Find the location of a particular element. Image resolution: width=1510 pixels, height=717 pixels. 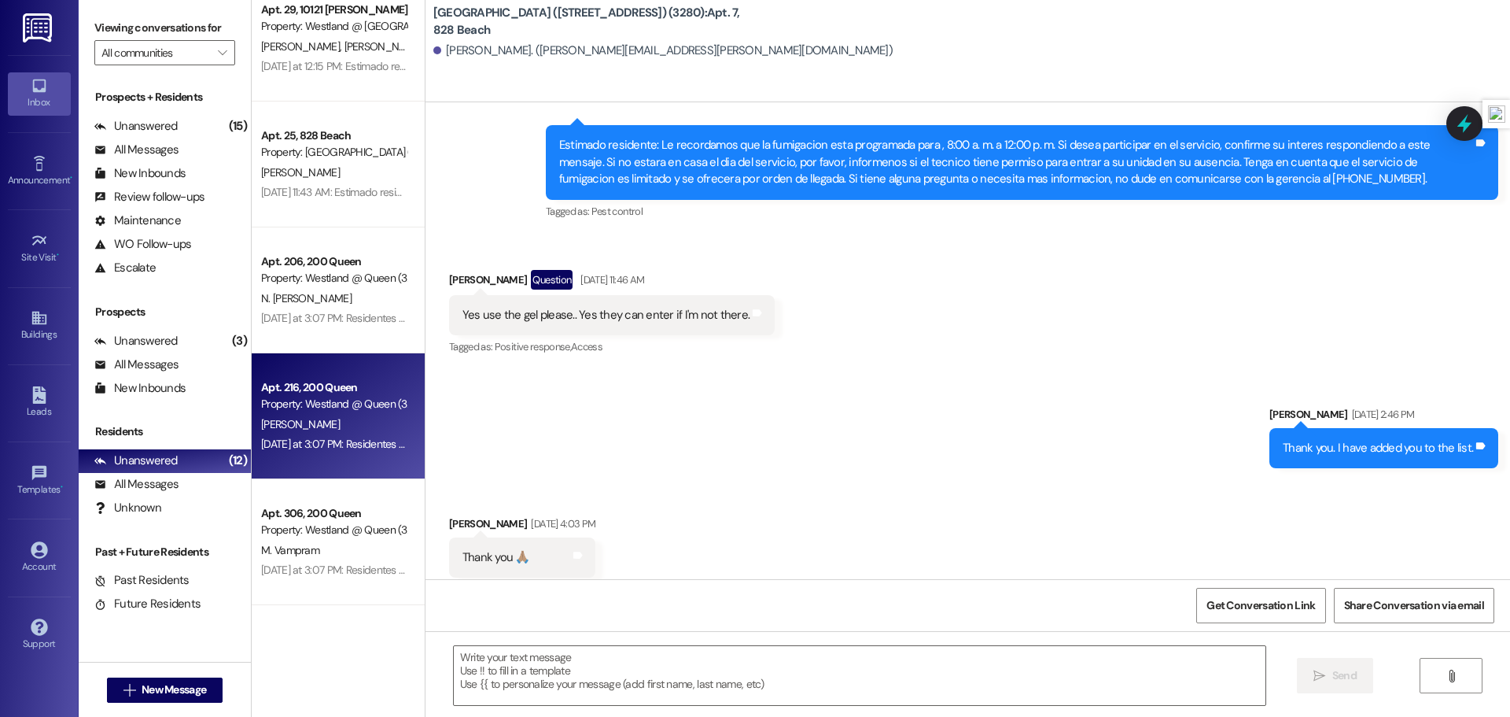

input: All communities is located at coordinates (156, 53).